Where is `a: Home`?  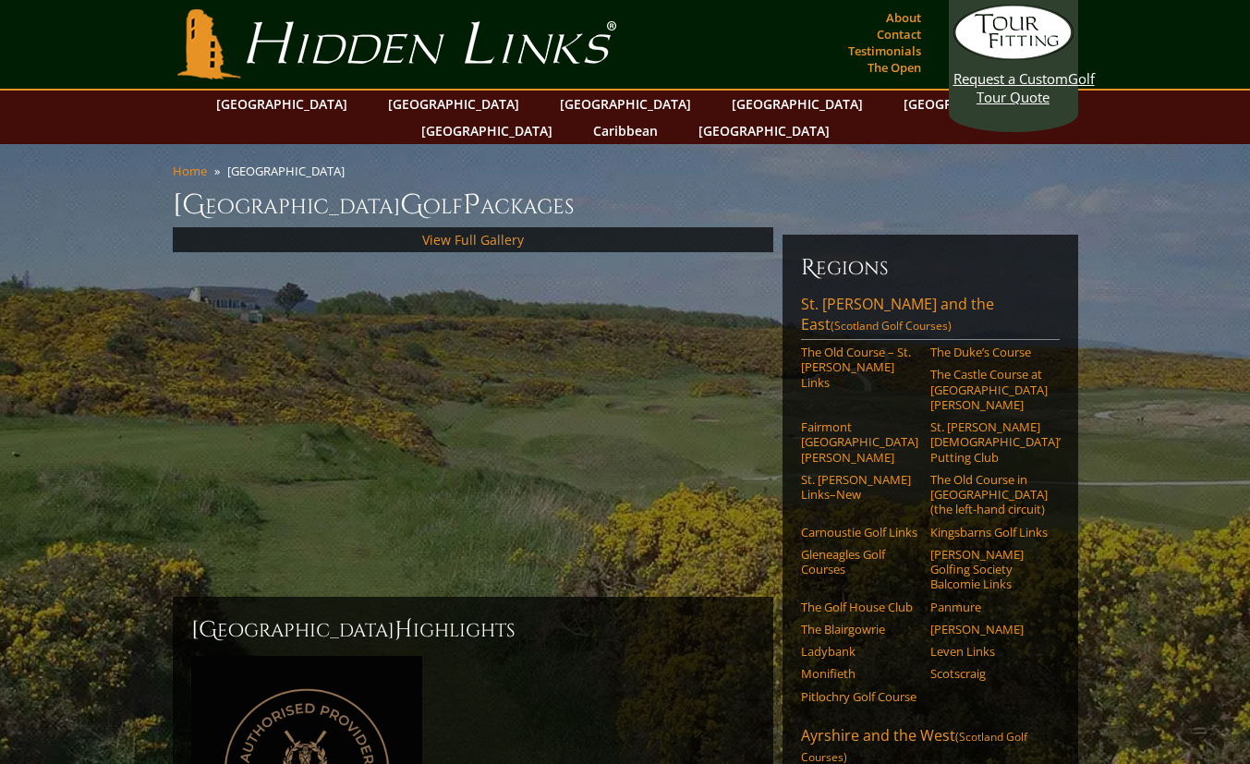 a: Home is located at coordinates (189, 171).